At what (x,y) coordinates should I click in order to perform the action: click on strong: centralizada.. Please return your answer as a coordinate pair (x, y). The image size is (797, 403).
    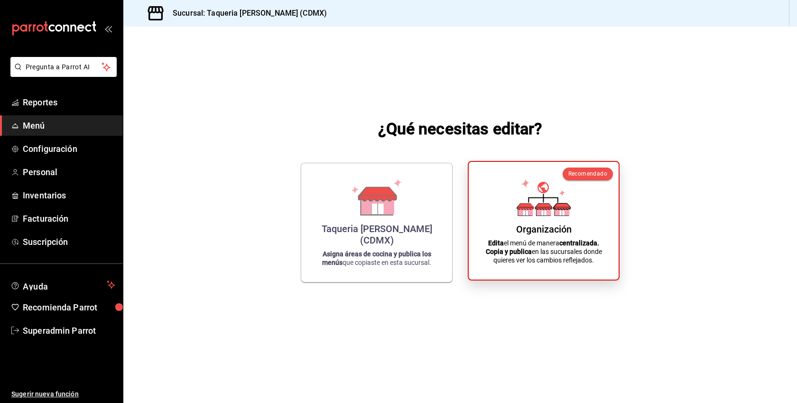
    Looking at the image, I should click on (579, 243).